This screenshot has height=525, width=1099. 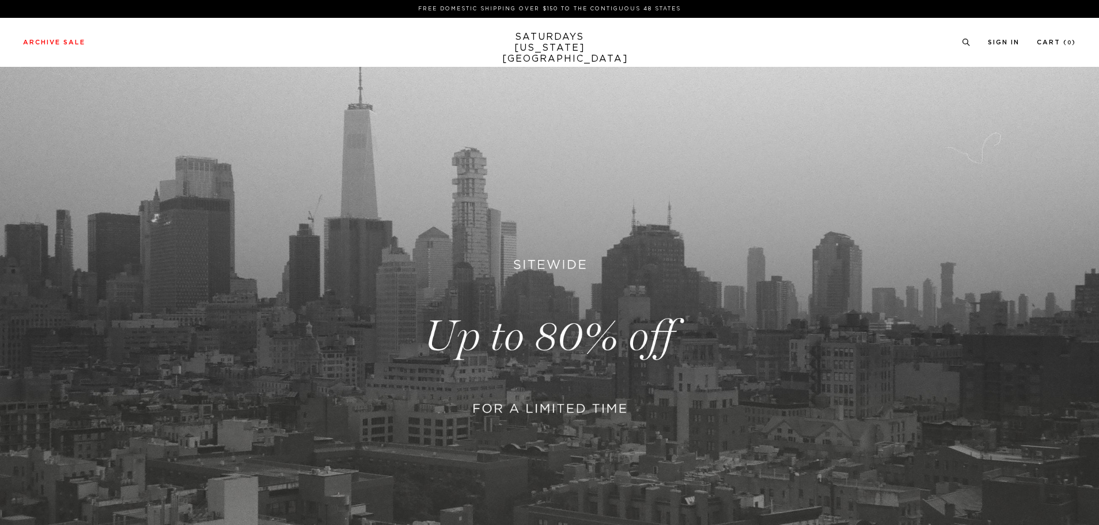 What do you see at coordinates (1069, 43) in the screenshot?
I see `small: 0` at bounding box center [1069, 43].